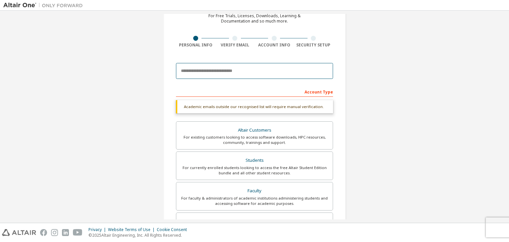 Image resolution: width=509 pixels, height=242 pixels. What do you see at coordinates (255, 107) in the screenshot?
I see `div: Academic emails outside our recognised list will require manual verification.` at bounding box center [255, 107].